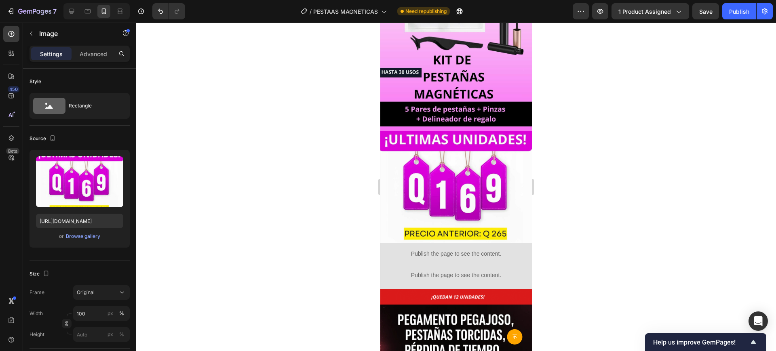 Image resolution: width=776 pixels, height=351 pixels. Describe the element at coordinates (426, 11) in the screenshot. I see `span: Need republishing` at that location.